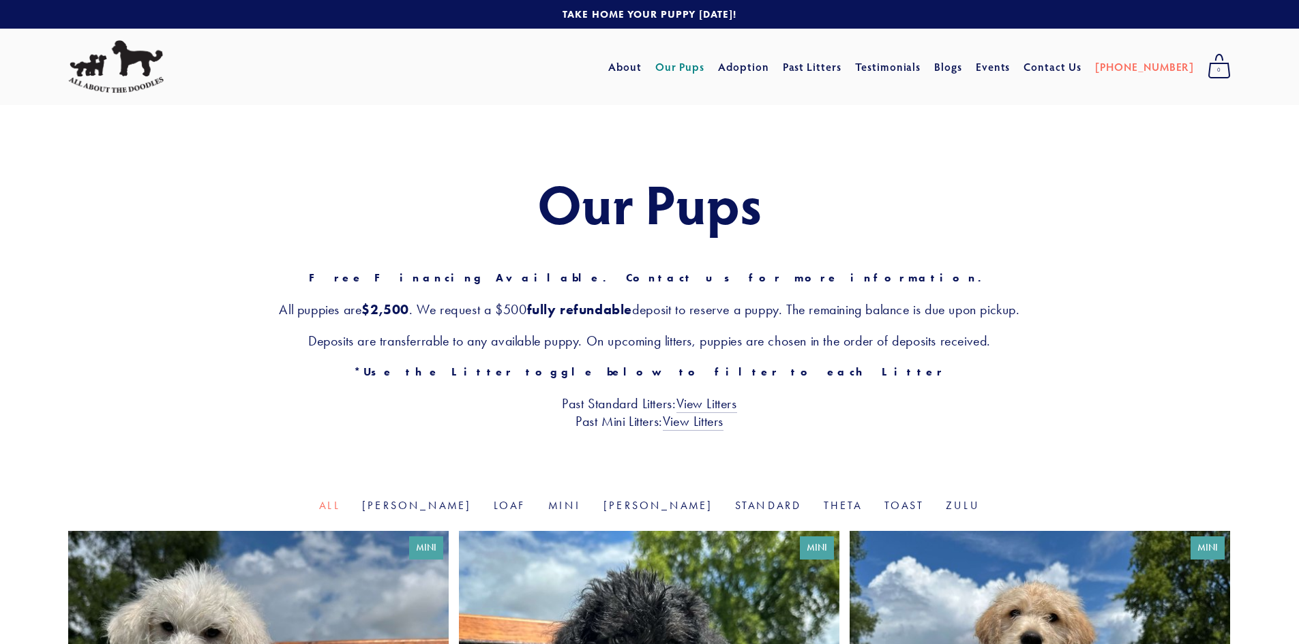 Image resolution: width=1299 pixels, height=644 pixels. I want to click on a: Standard, so click(769, 505).